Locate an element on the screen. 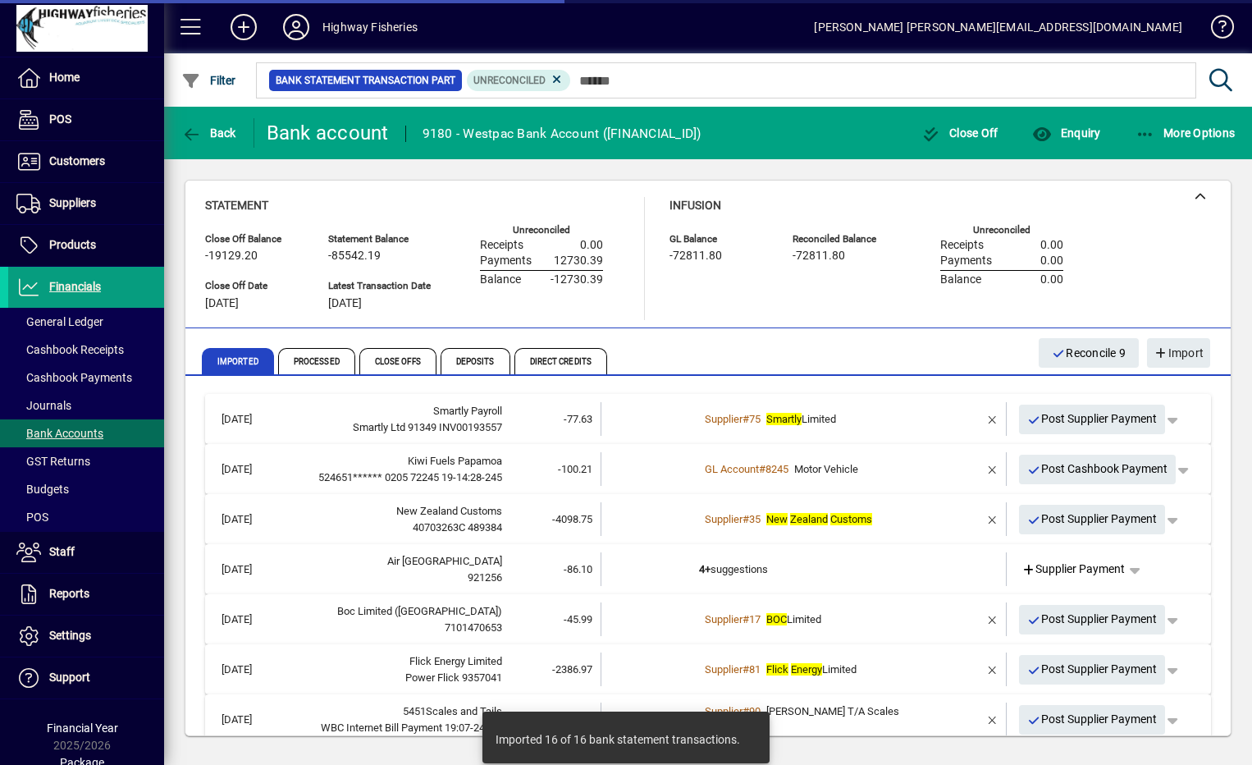  button: Reconcile 9 is located at coordinates (1089, 353).